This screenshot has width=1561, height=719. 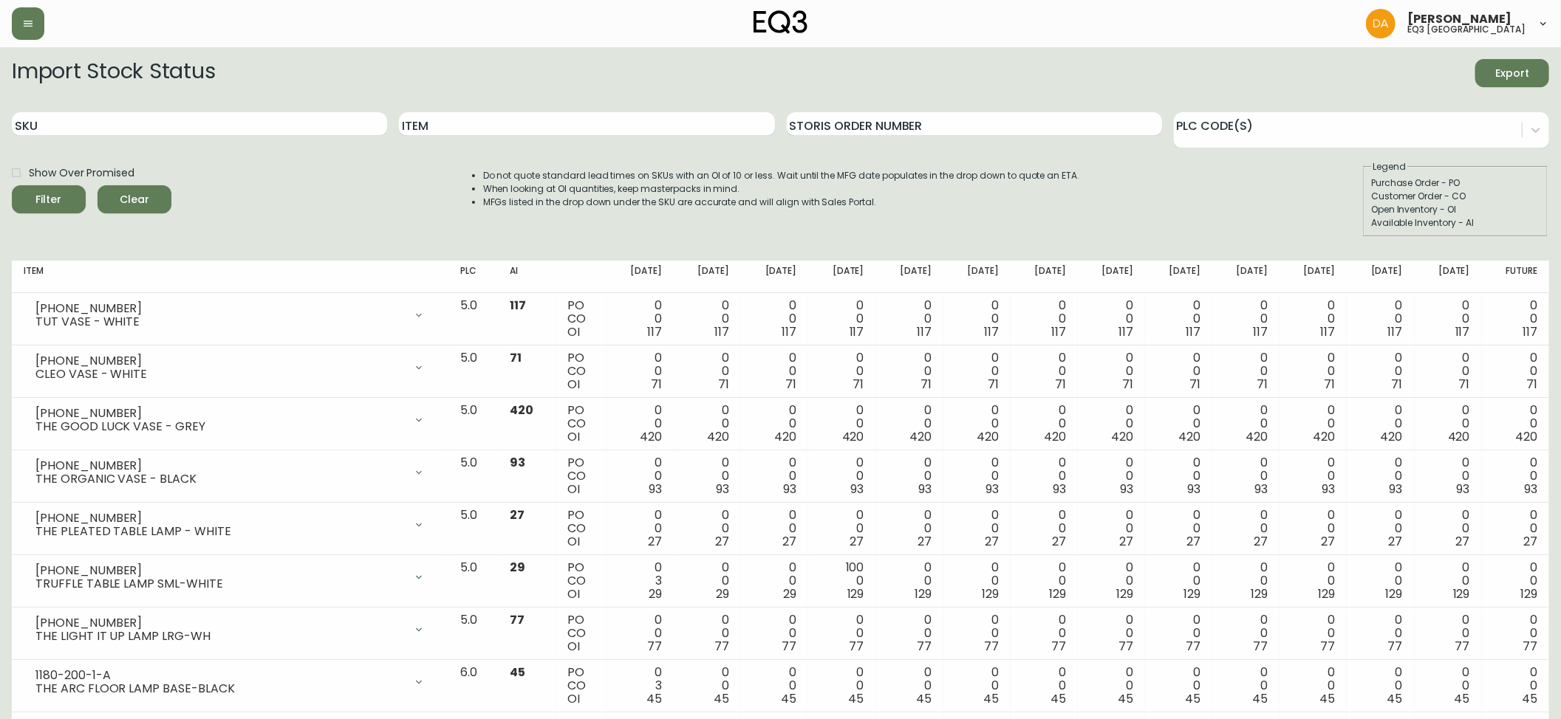 What do you see at coordinates (134, 199) in the screenshot?
I see `span: Clear` at bounding box center [134, 199].